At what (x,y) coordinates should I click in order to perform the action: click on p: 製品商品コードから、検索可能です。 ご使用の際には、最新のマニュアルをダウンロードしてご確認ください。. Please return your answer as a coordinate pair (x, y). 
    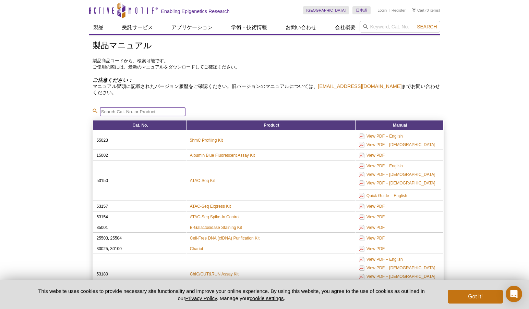
    Looking at the image, I should click on (268, 64).